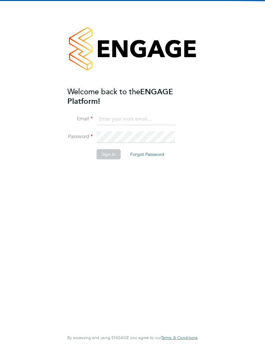 Image resolution: width=265 pixels, height=353 pixels. What do you see at coordinates (132, 338) in the screenshot?
I see `span: By accessing and using ENGAGE you agree to our` at bounding box center [132, 338].